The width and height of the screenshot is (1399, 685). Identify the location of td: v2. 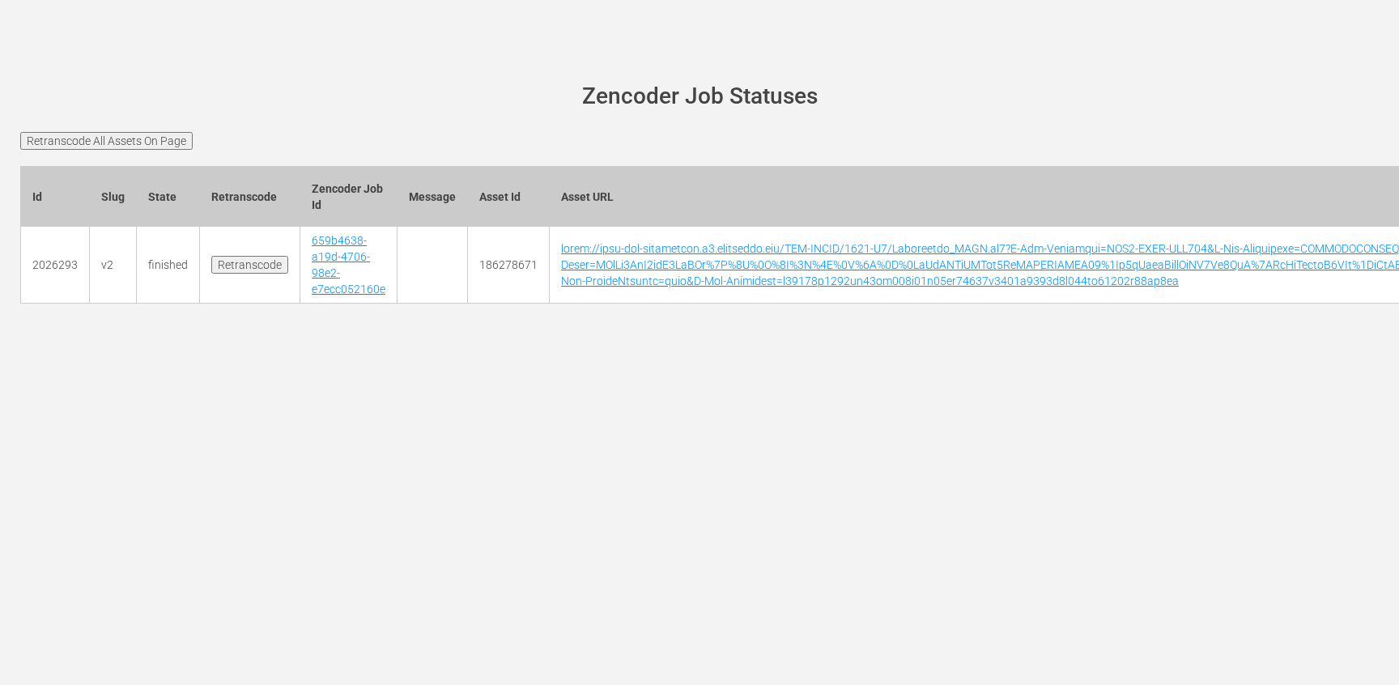
(113, 265).